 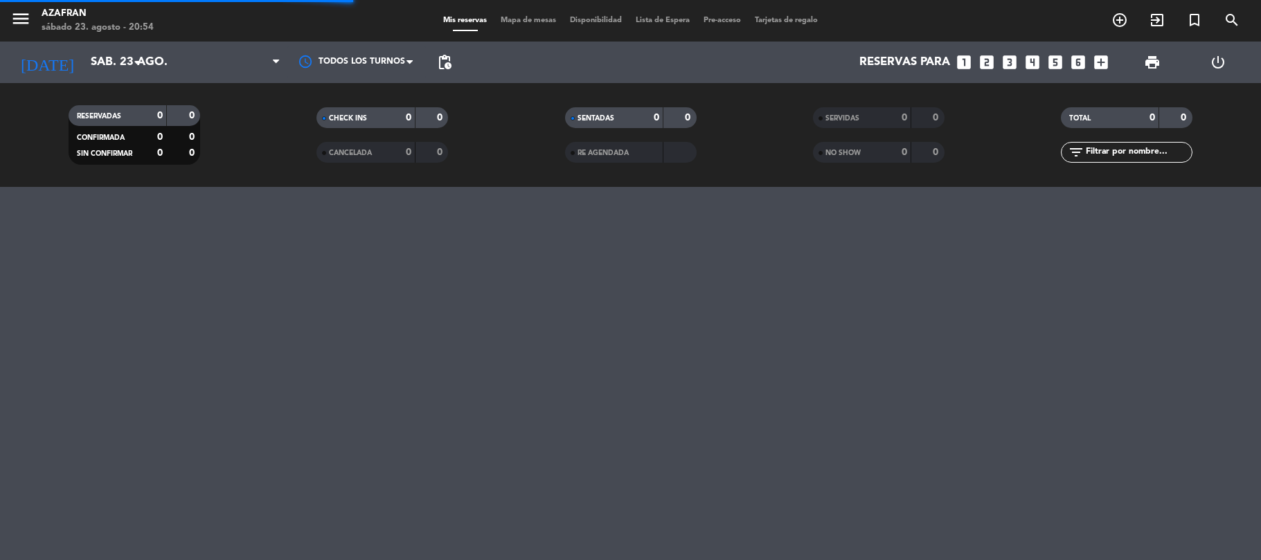 I want to click on input: Filtrar por nombre..., so click(x=1138, y=152).